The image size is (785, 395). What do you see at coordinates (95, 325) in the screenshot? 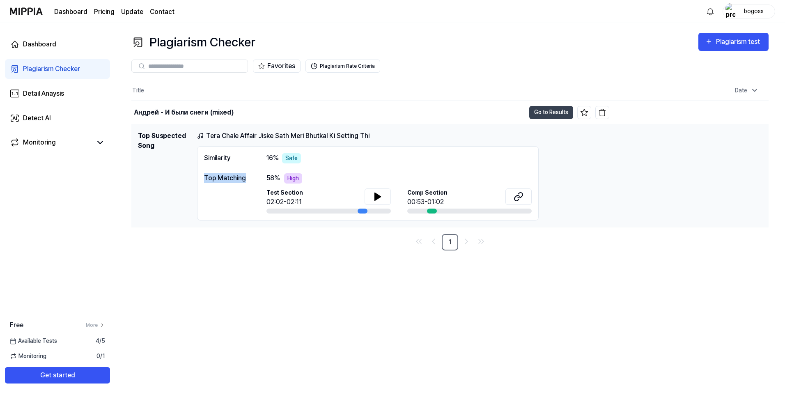
I see `a: More` at bounding box center [95, 325].